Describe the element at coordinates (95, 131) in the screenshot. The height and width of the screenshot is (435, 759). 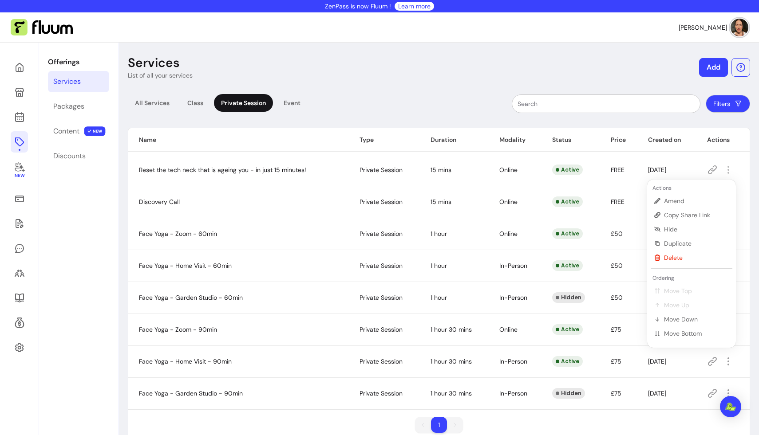
I see `span: NEW` at that location.